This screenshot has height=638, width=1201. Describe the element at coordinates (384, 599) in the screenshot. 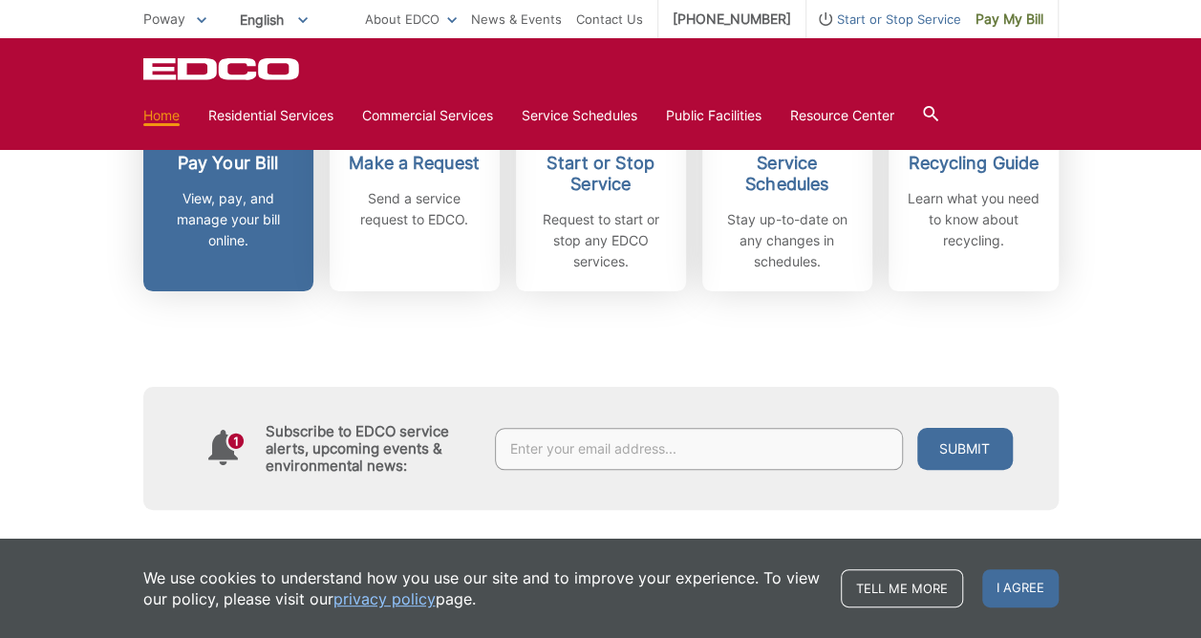

I see `a: privacy policy` at that location.